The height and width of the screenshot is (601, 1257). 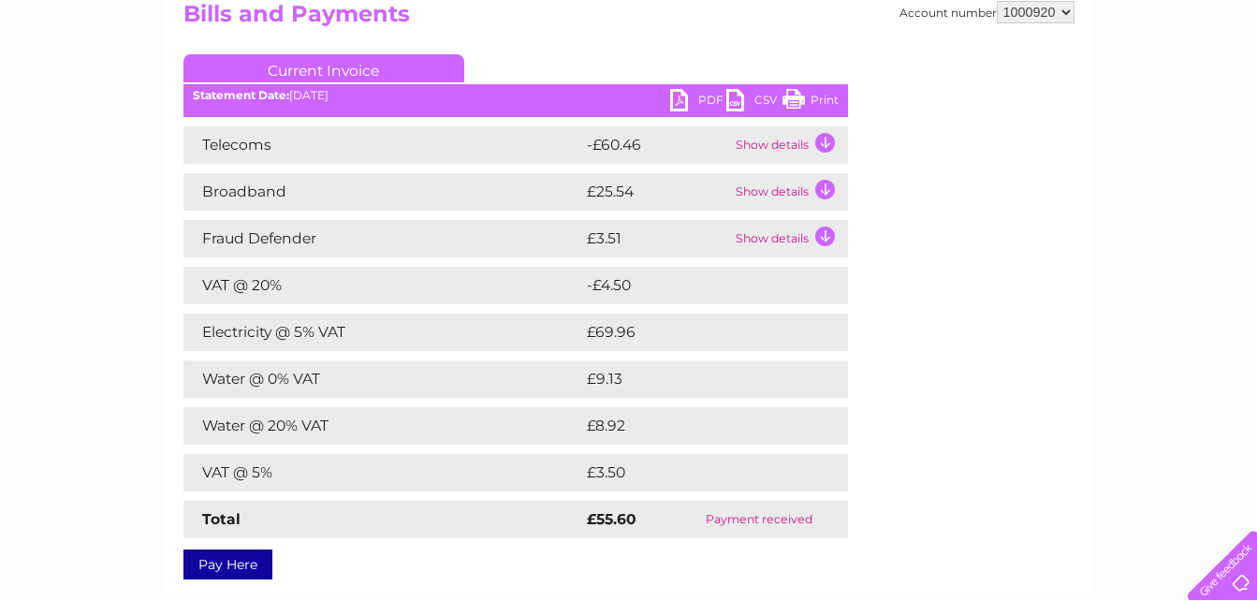 I want to click on td: Water @ 20% VAT, so click(x=383, y=426).